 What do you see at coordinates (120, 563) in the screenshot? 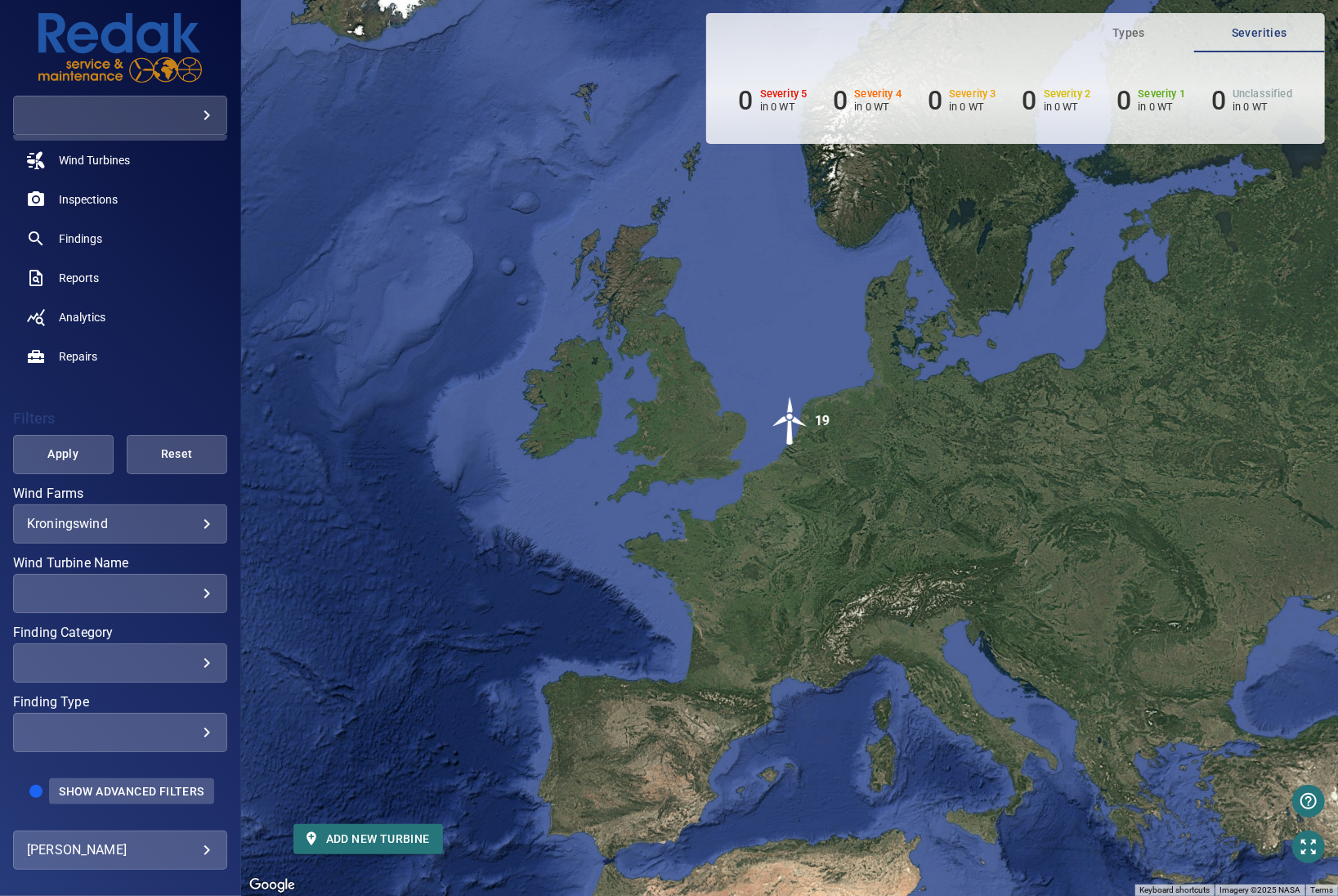
I see `label: Wind Turbine Name` at bounding box center [120, 563].